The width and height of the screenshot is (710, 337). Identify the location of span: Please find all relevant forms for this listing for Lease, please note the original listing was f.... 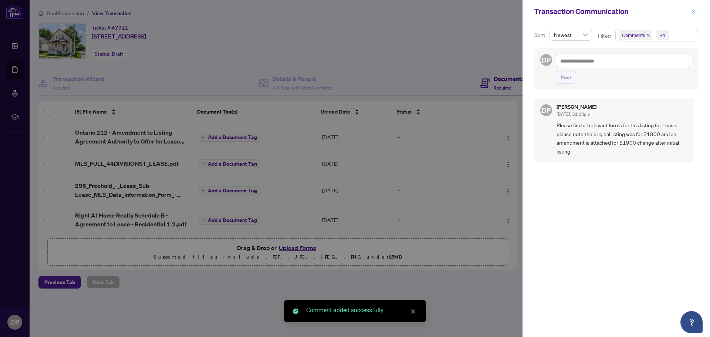
(622, 138).